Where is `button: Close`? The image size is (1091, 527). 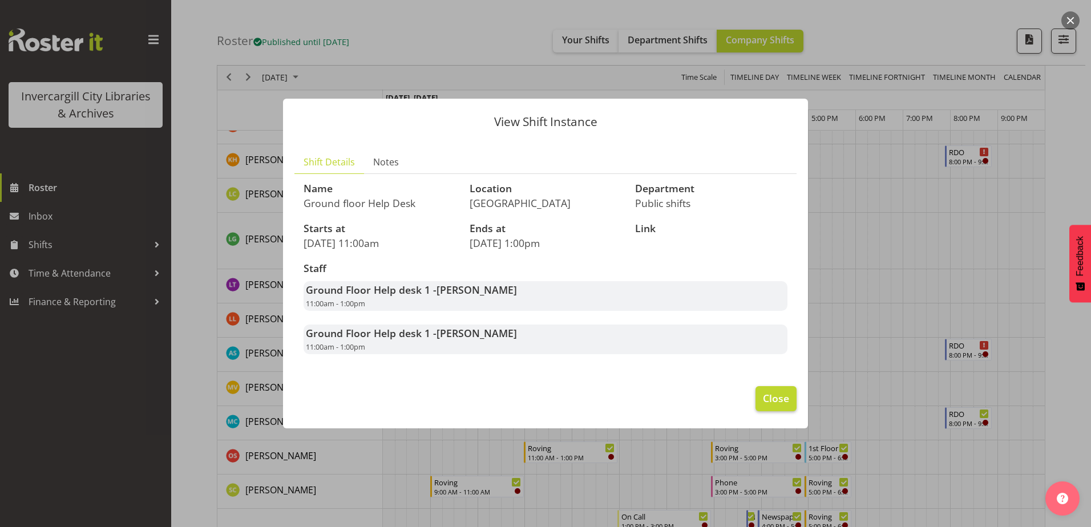
button: Close is located at coordinates (776, 399).